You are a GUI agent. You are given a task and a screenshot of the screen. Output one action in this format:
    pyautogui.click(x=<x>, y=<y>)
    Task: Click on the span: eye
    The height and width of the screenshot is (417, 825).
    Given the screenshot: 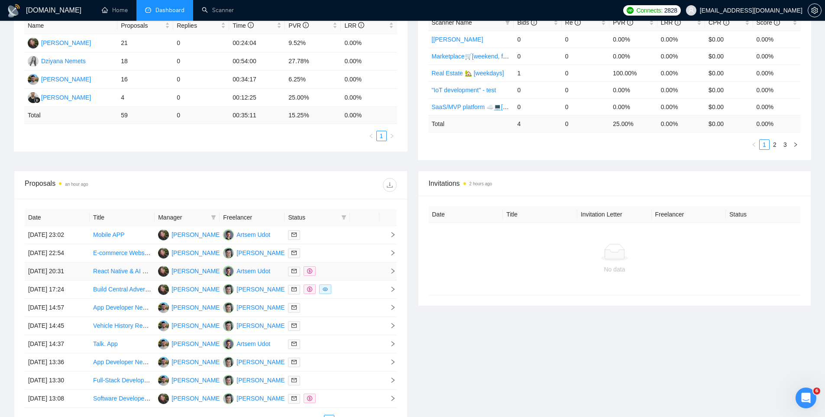 What is the action you would take?
    pyautogui.click(x=325, y=289)
    